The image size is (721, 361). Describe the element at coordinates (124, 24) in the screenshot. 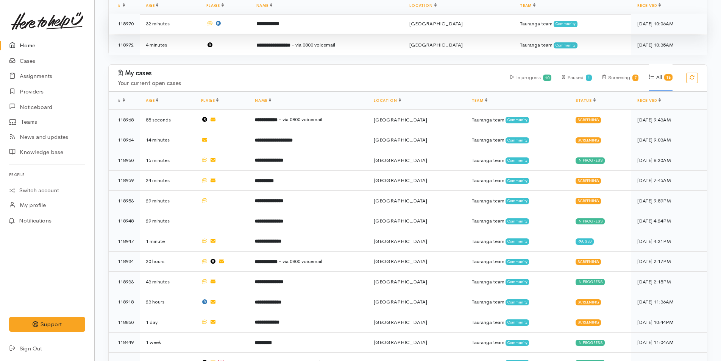

I see `td: 118970` at that location.